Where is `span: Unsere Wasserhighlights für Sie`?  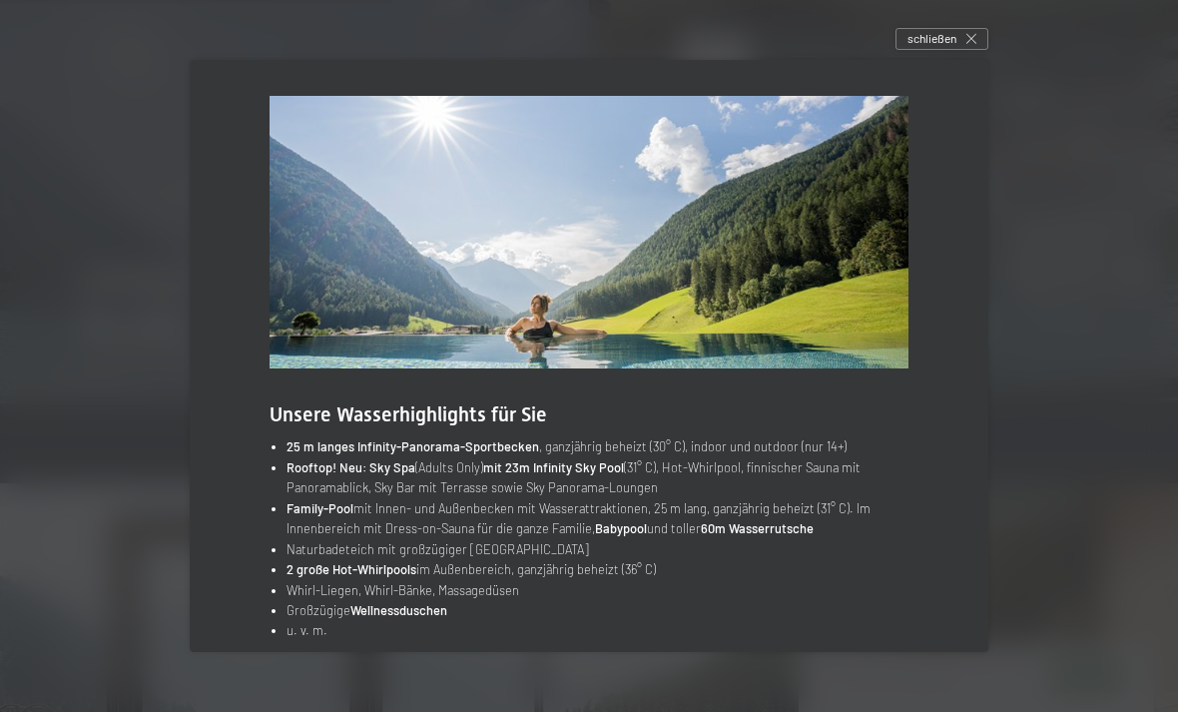 span: Unsere Wasserhighlights für Sie is located at coordinates (408, 414).